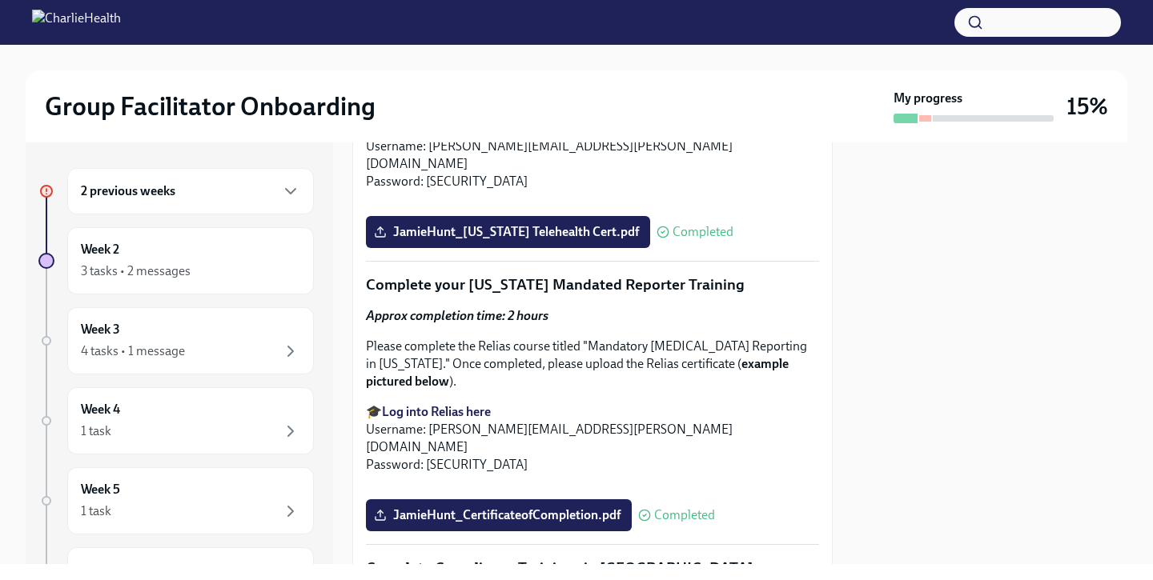  I want to click on a: Log into Relias here, so click(436, 412).